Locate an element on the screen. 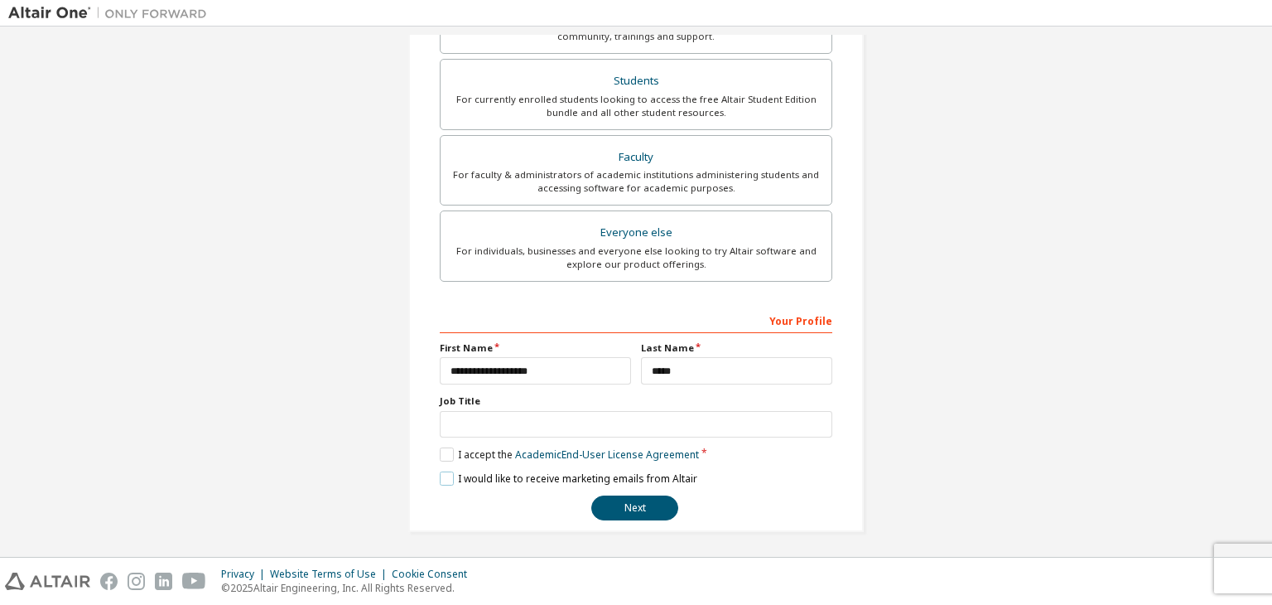  div: For individuals, businesses and everyone else looking to try Altair software and explore our prod... is located at coordinates (636, 258).